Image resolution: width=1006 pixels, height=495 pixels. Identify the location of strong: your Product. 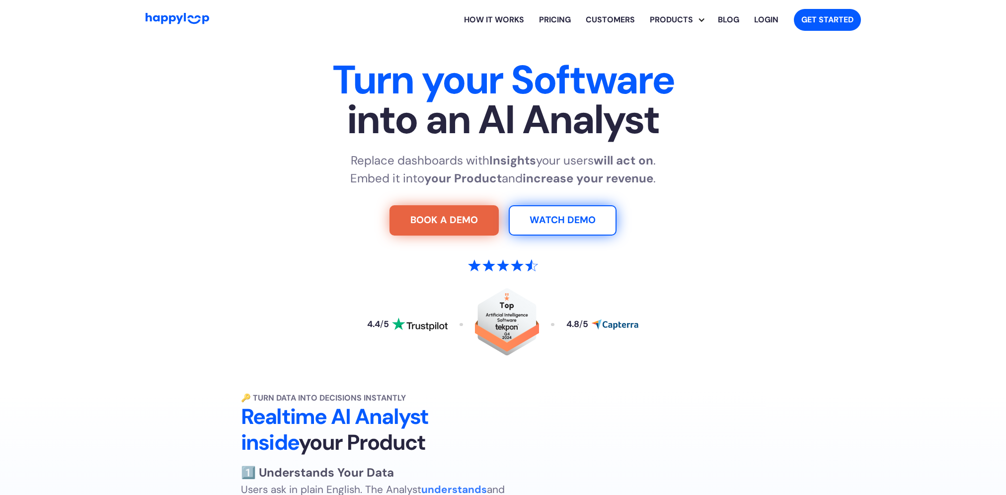
(463, 178).